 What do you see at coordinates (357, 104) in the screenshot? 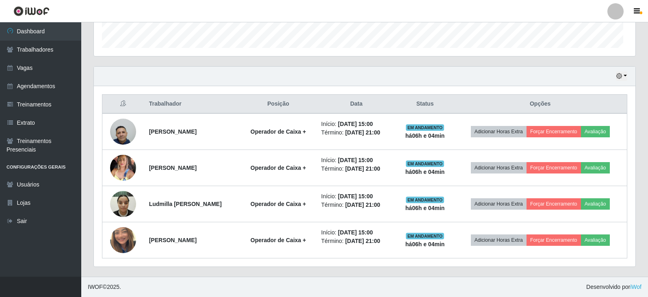
I see `th: Data` at bounding box center [357, 104].